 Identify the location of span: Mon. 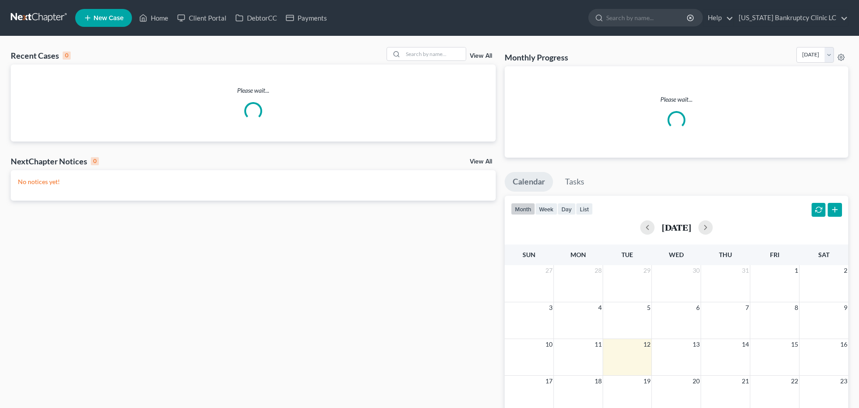
(578, 254).